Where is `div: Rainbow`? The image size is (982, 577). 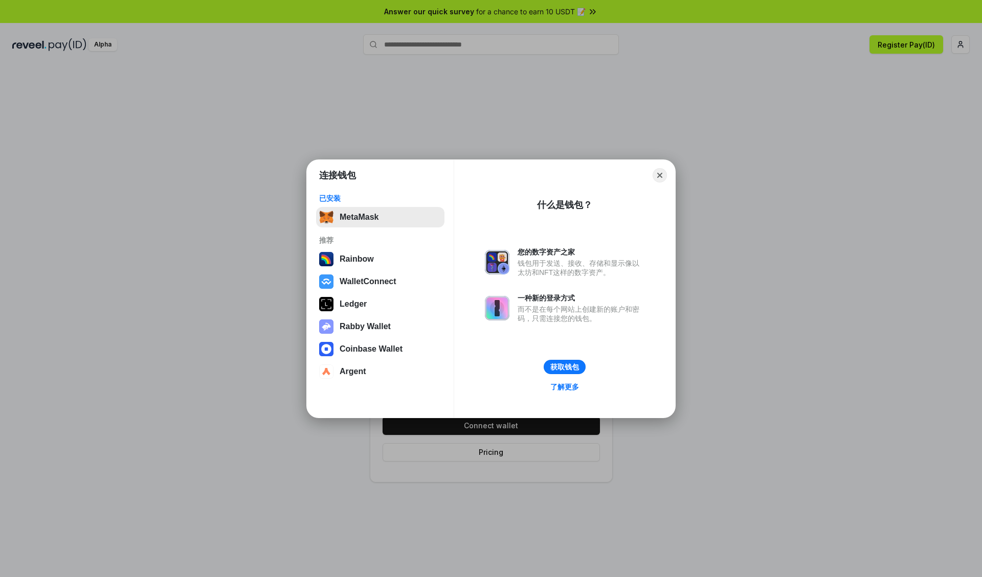 div: Rainbow is located at coordinates (356, 259).